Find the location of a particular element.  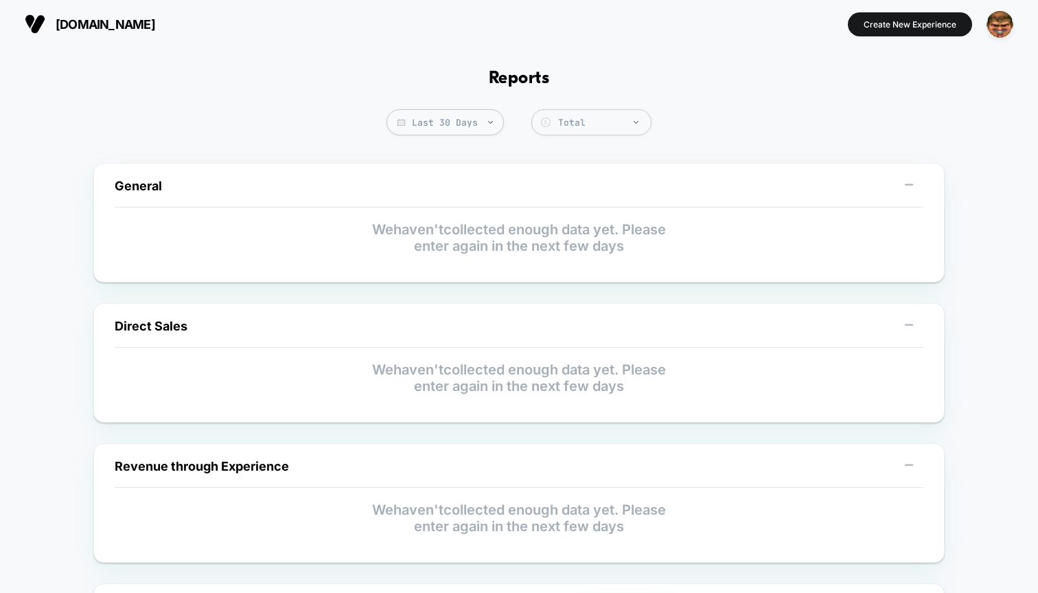

img: ppic is located at coordinates (1000, 24).